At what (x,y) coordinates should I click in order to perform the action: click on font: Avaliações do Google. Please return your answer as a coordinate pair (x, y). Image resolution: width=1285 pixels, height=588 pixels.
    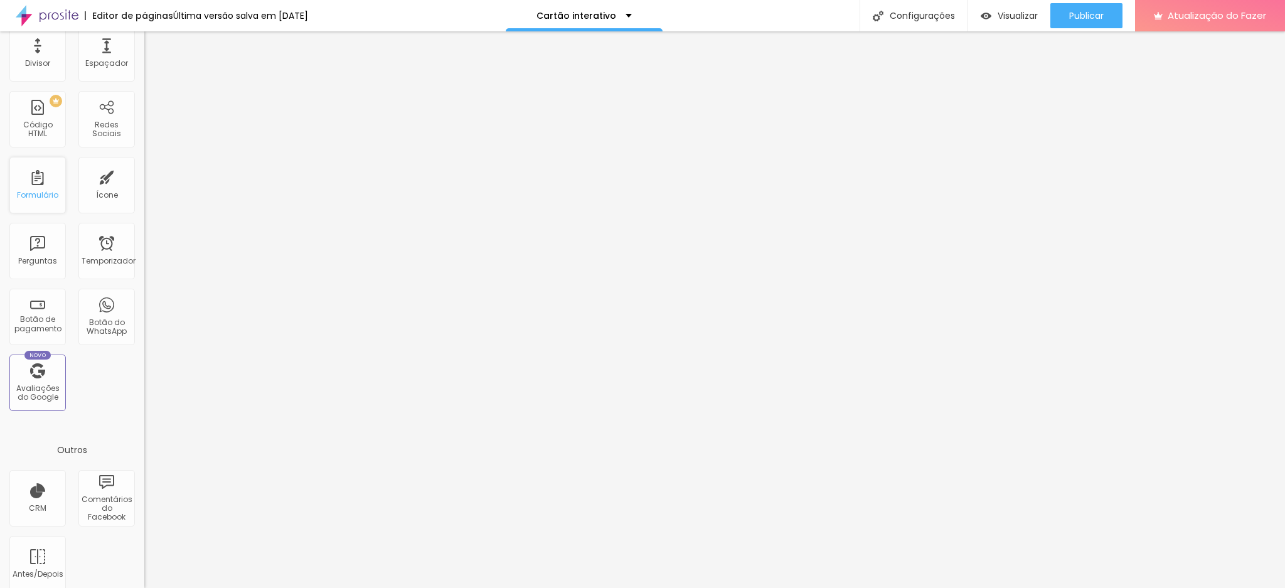
    Looking at the image, I should click on (38, 392).